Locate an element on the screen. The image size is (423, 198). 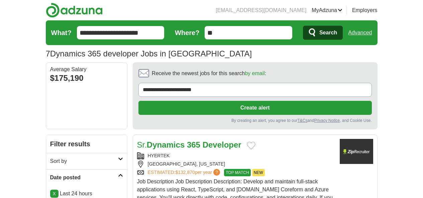
a: Date posted is located at coordinates (87, 177).